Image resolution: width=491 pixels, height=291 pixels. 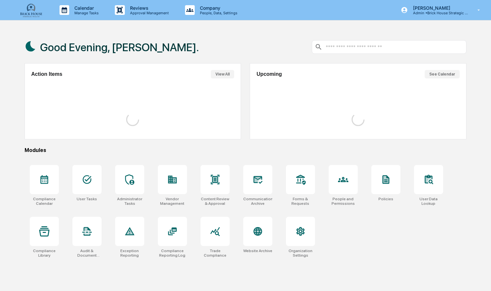 I want to click on div: Exception Reporting, so click(x=130, y=253).